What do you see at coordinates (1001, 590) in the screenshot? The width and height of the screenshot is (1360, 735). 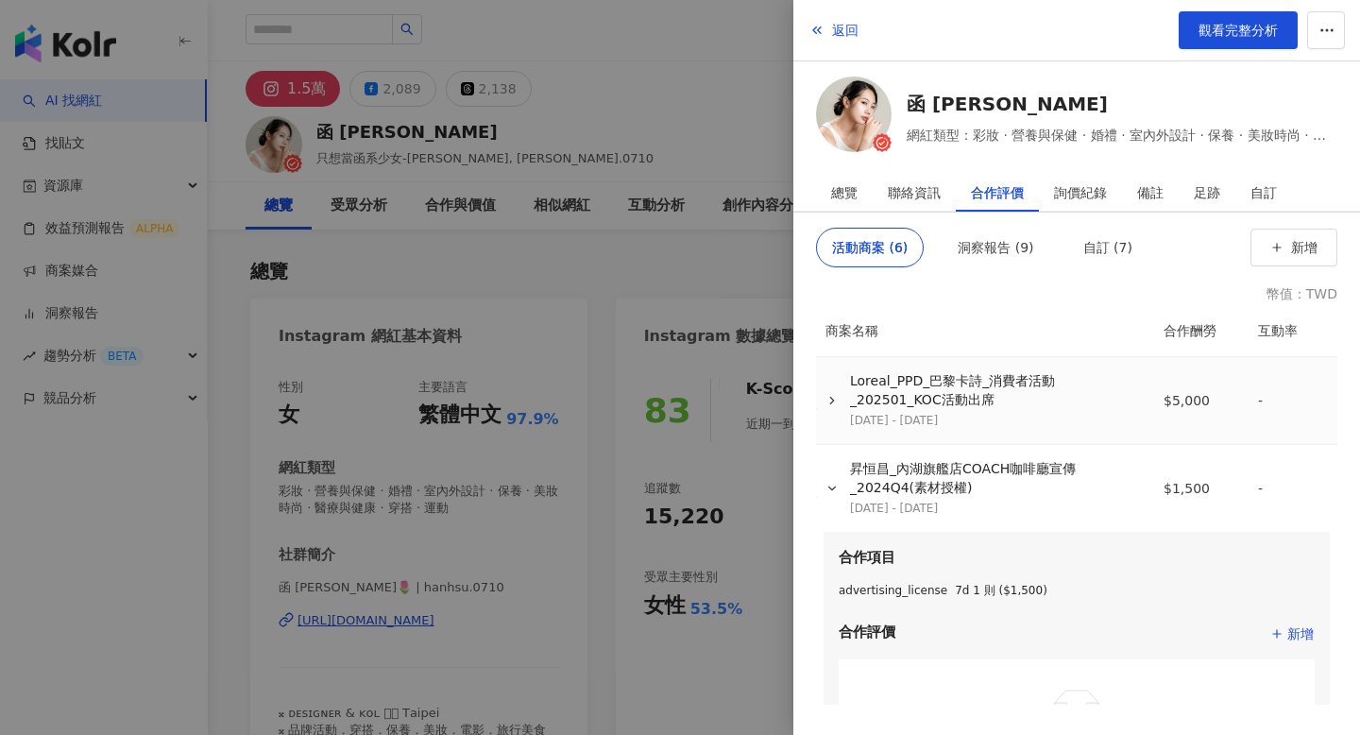 I see `div: 7d 1 則 ($1,500)` at bounding box center [1001, 590].